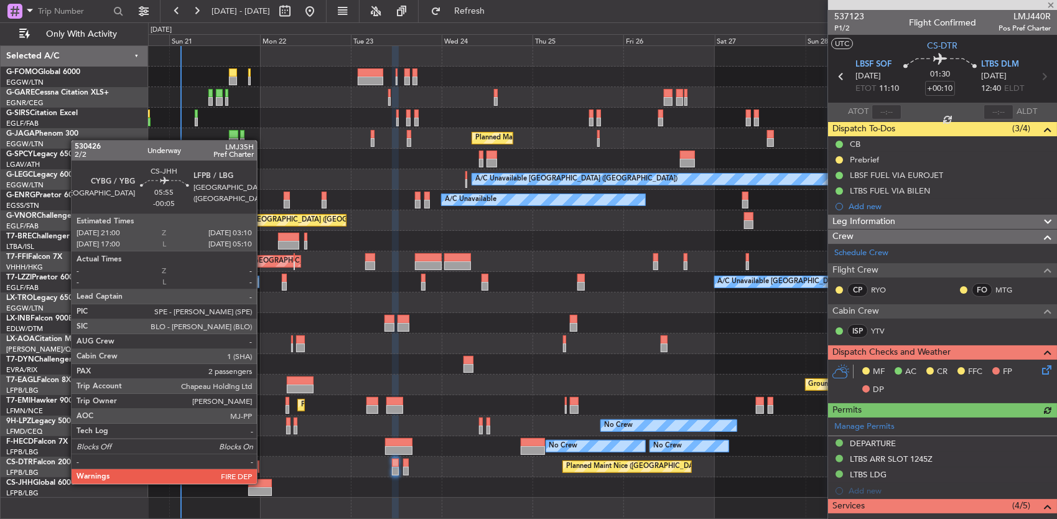 The height and width of the screenshot is (519, 1057). I want to click on span: CS-DTR, so click(942, 45).